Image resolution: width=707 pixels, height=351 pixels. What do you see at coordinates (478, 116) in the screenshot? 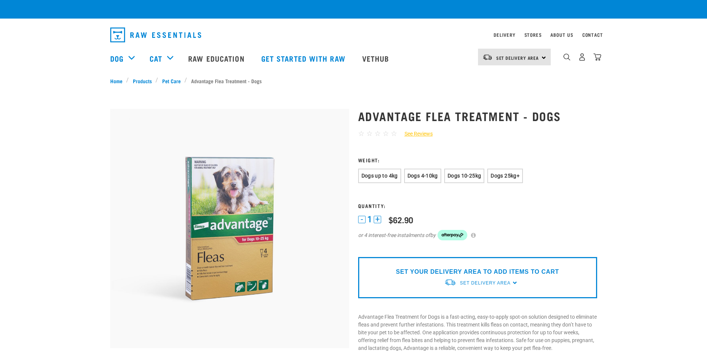
I see `h1: Advantage Flea Treatment - Dogs` at bounding box center [478, 116].